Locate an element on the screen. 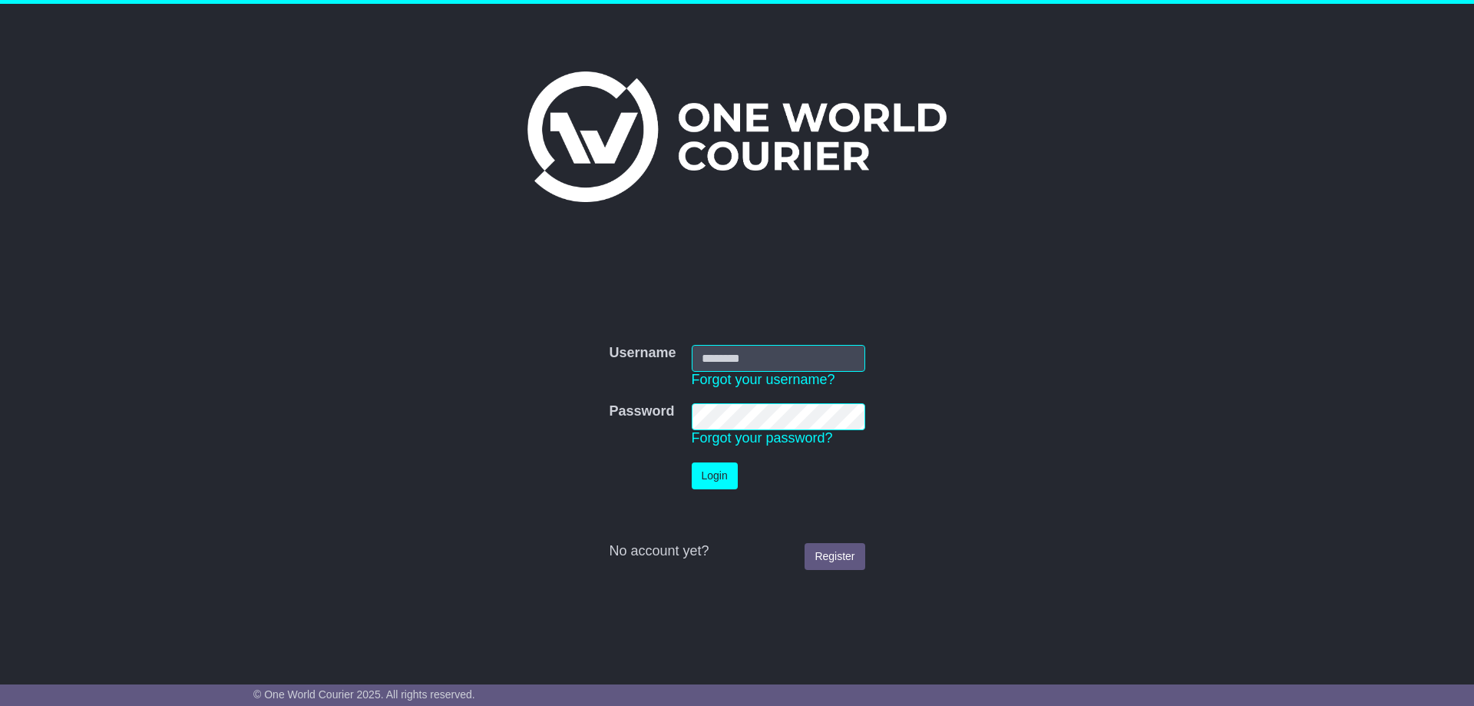 This screenshot has height=706, width=1474. a: Forgot your username? is located at coordinates (763, 379).